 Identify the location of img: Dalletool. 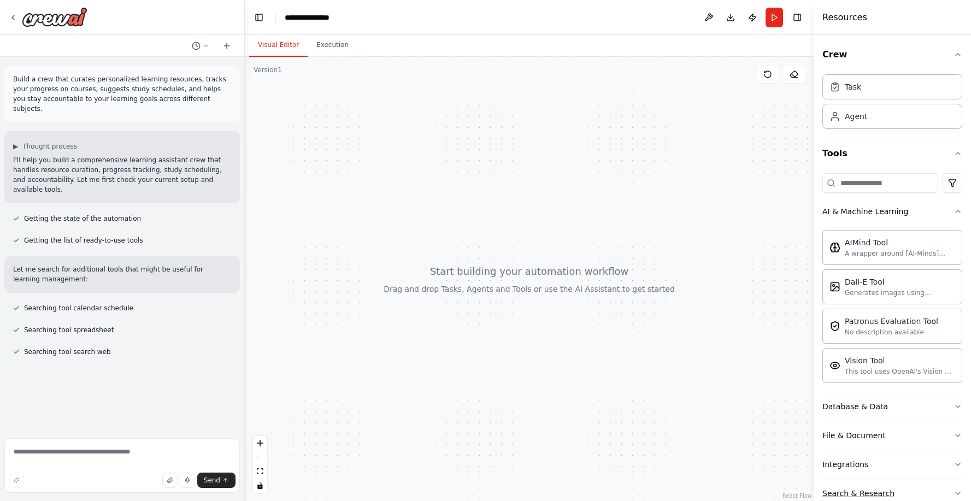
(835, 287).